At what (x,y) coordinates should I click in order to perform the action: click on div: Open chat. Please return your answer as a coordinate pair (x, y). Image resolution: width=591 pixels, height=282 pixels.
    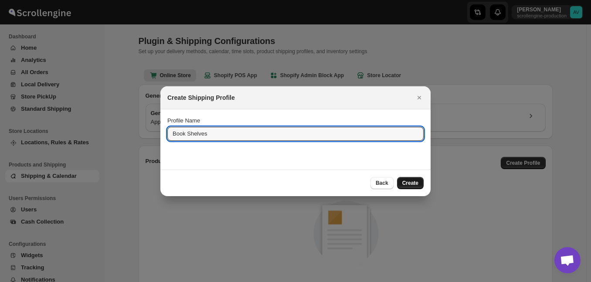
    Looking at the image, I should click on (568, 260).